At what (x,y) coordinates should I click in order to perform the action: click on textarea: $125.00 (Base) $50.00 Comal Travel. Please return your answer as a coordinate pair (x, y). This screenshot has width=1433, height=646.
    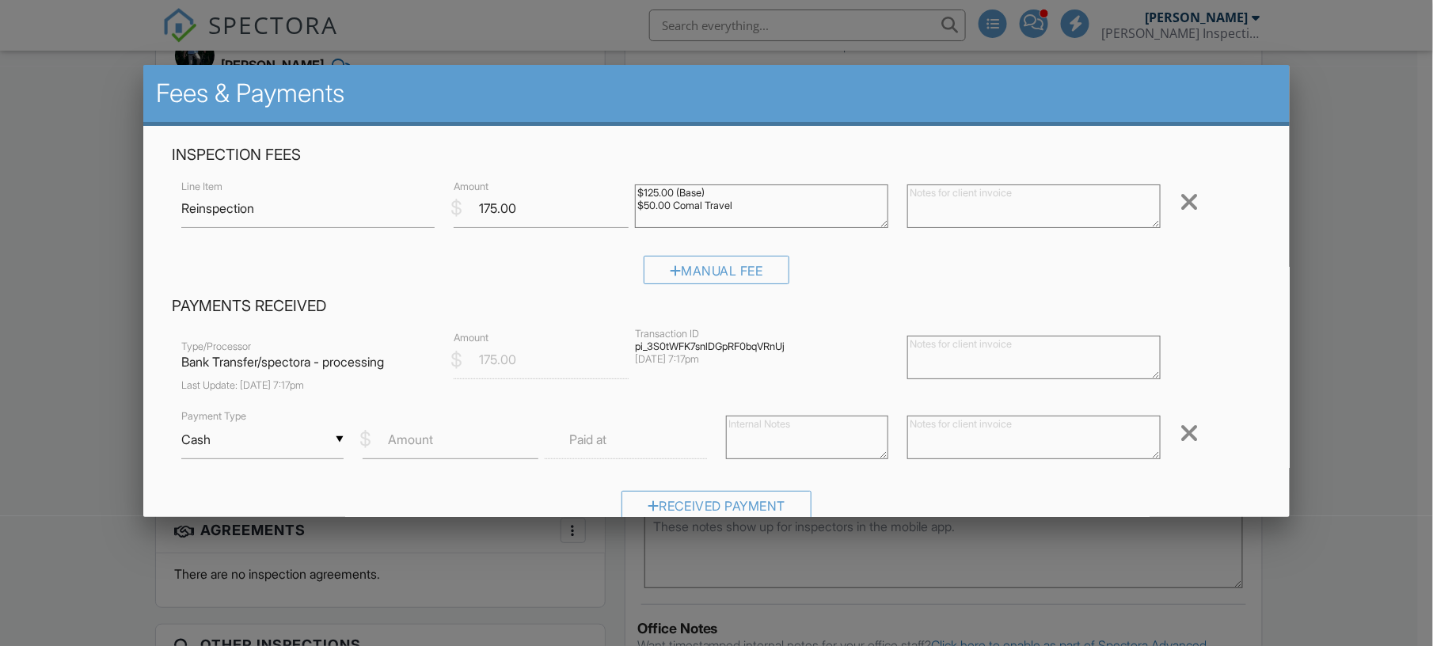
    Looking at the image, I should click on (761, 206).